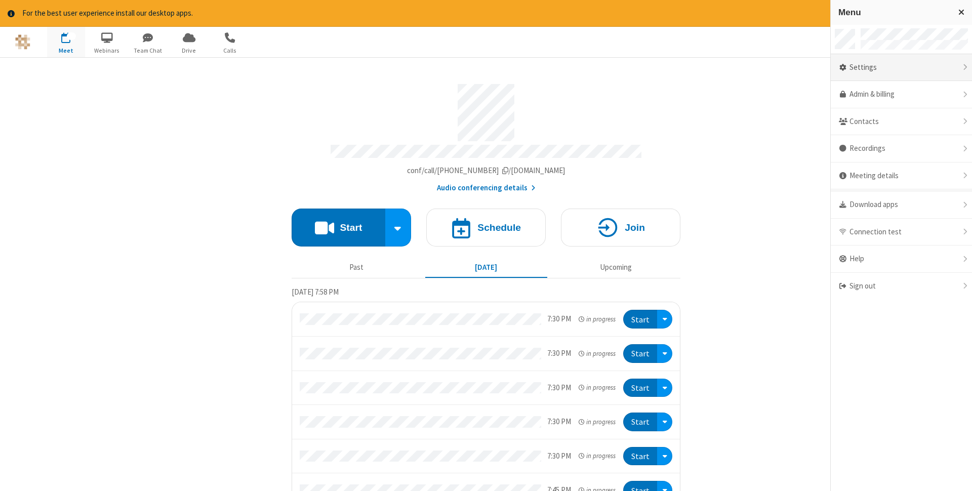  What do you see at coordinates (71, 36) in the screenshot?
I see `div: 12` at bounding box center [71, 36].